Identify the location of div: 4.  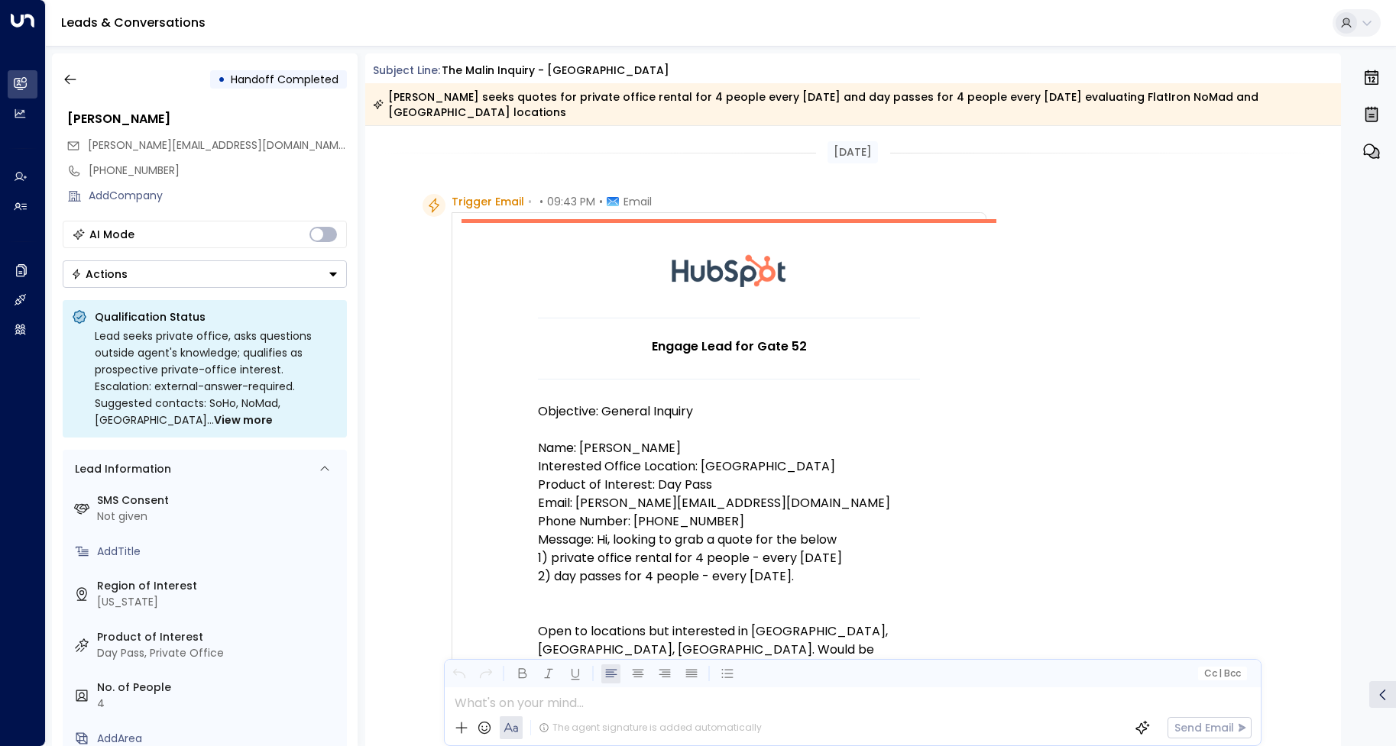
(218, 704).